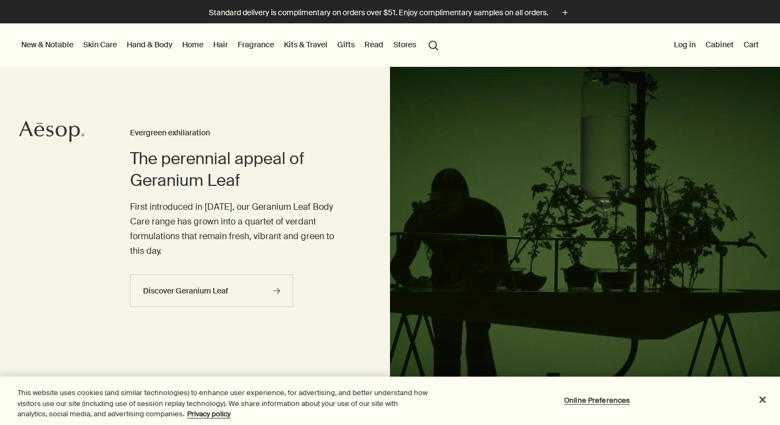 The width and height of the screenshot is (780, 425). Describe the element at coordinates (209, 414) in the screenshot. I see `a: More information about your privacy, opens in a new tab` at that location.